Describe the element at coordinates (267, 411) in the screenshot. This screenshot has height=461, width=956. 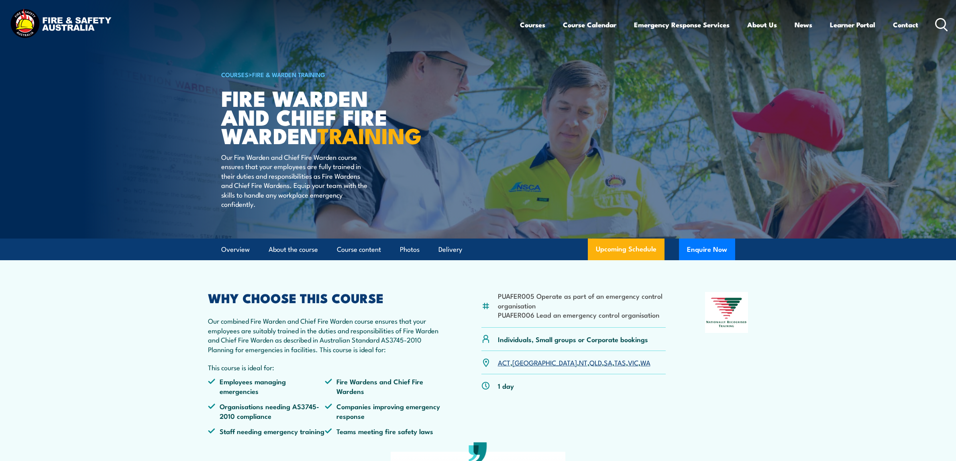
I see `li: Organisations needing AS3745-2010 compliance` at that location.